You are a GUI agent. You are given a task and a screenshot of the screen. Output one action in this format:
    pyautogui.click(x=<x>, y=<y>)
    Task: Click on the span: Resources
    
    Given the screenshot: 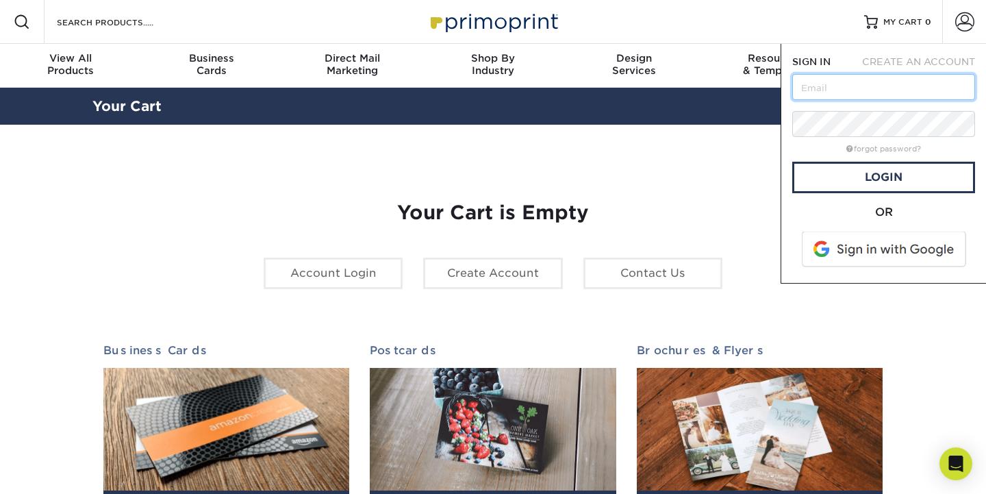 What is the action you would take?
    pyautogui.click(x=775, y=58)
    